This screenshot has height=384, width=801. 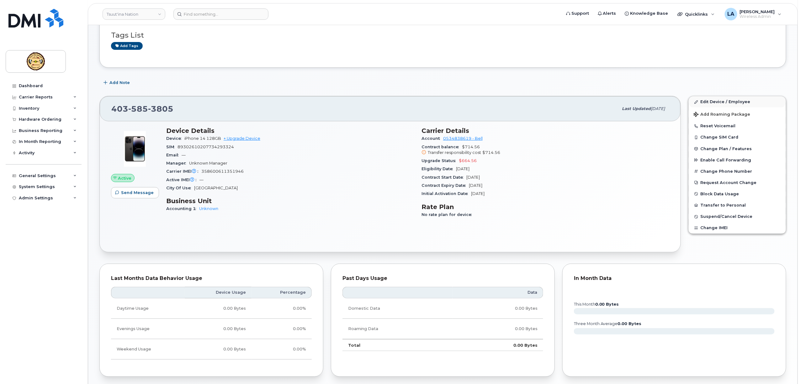 What do you see at coordinates (636, 108) in the screenshot?
I see `span: Last updated` at bounding box center [636, 108].